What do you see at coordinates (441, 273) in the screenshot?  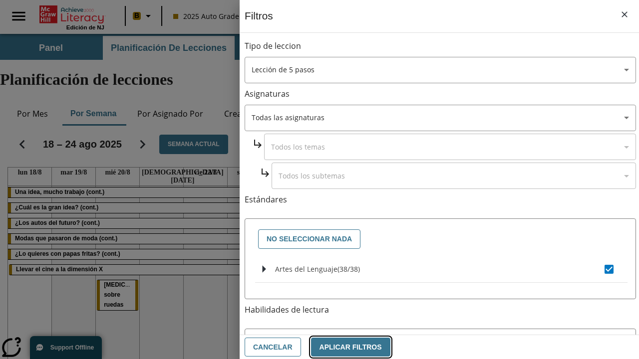 I see `ul: Seleccione estándares` at bounding box center [441, 273].